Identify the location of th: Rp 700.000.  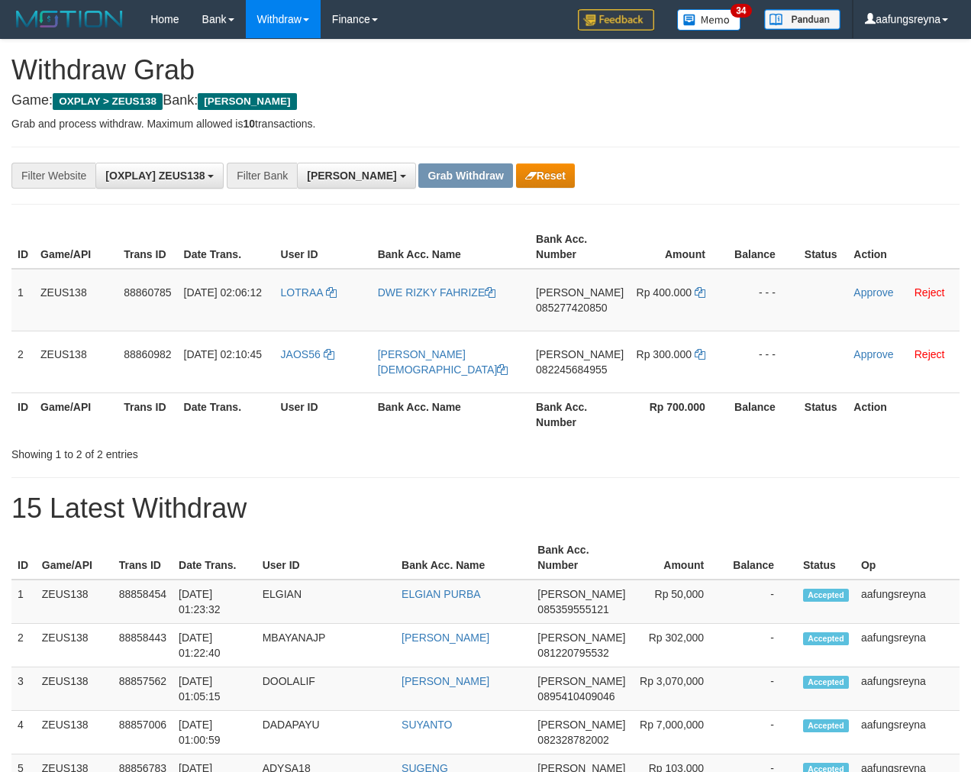
(679, 414).